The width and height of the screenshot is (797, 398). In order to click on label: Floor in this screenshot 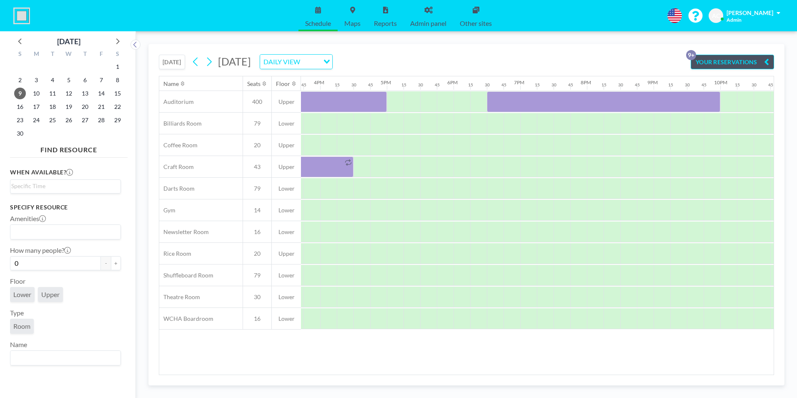, I will do `click(18, 281)`.